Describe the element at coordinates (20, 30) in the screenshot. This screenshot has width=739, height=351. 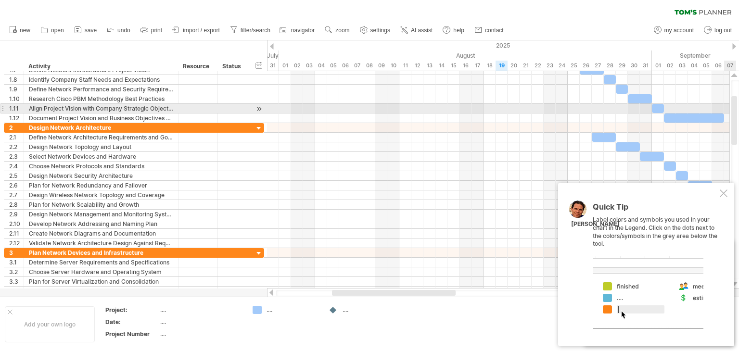
I see `a: new` at that location.